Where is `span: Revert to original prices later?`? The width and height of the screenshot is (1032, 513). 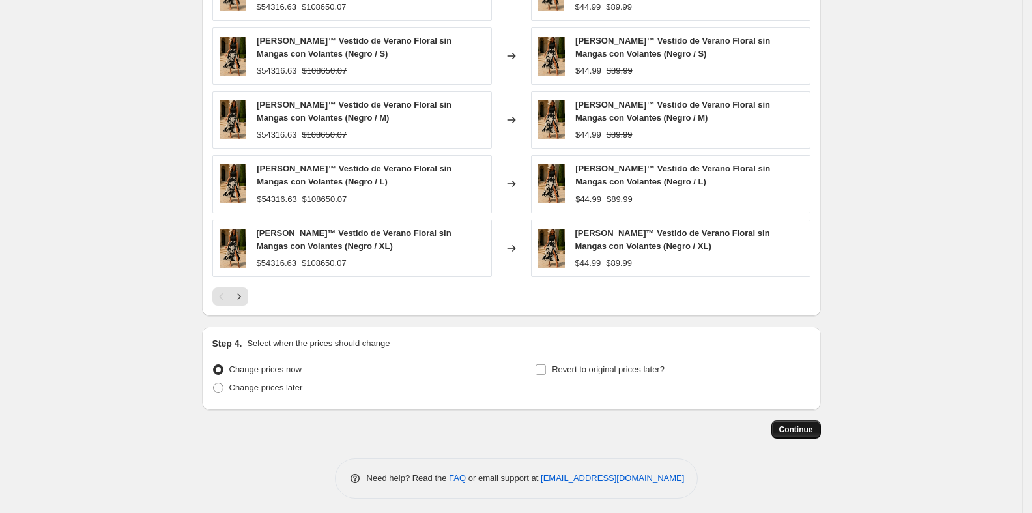 span: Revert to original prices later? is located at coordinates (608, 369).